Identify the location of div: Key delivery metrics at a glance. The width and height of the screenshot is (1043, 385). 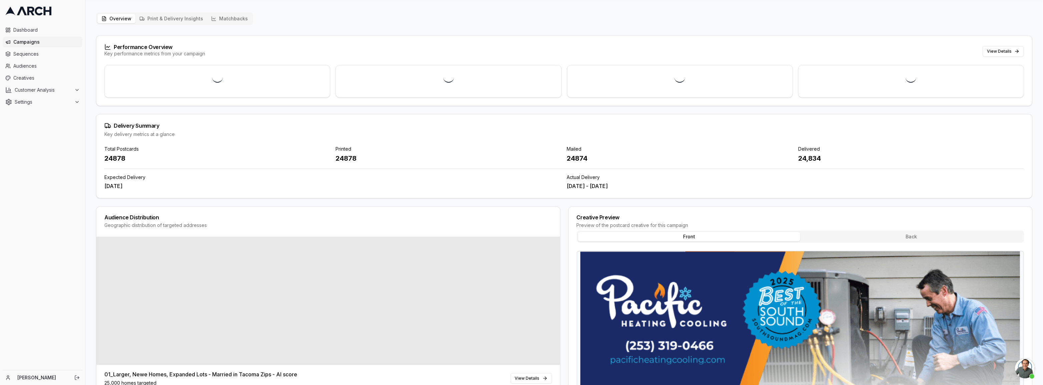
(564, 134).